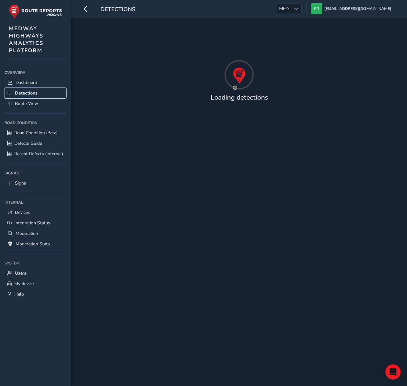 Image resolution: width=407 pixels, height=386 pixels. Describe the element at coordinates (35, 244) in the screenshot. I see `a: Moderation Stats` at that location.